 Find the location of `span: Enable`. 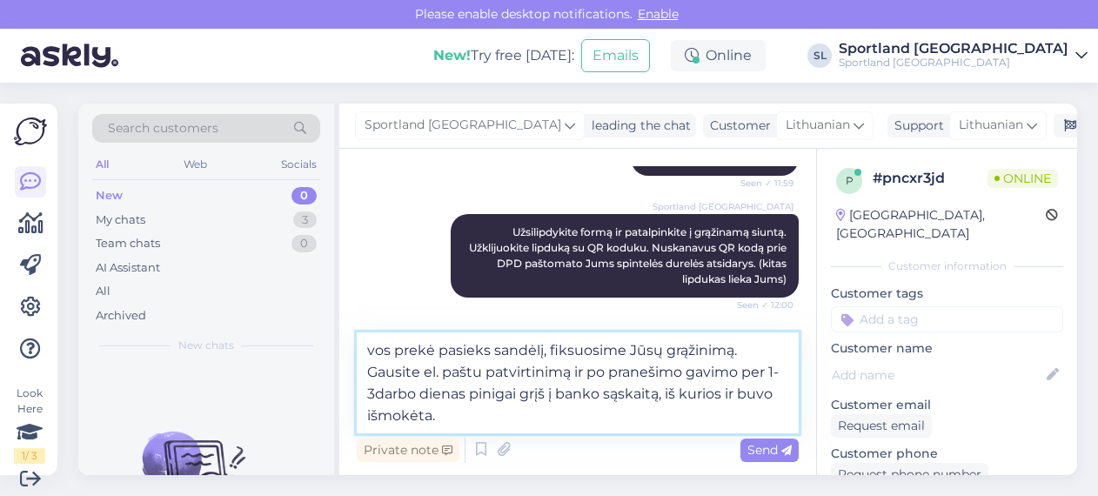

span: Enable is located at coordinates (658, 14).